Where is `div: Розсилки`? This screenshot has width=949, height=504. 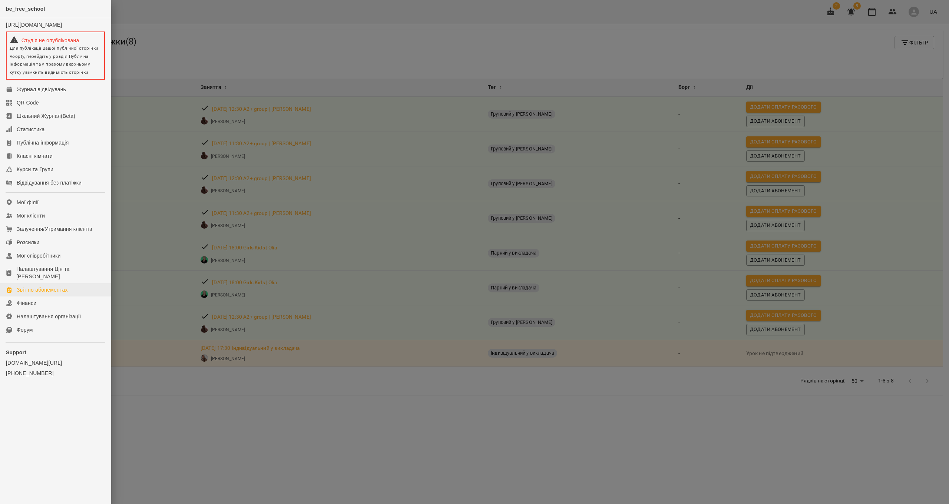
div: Розсилки is located at coordinates (28, 242).